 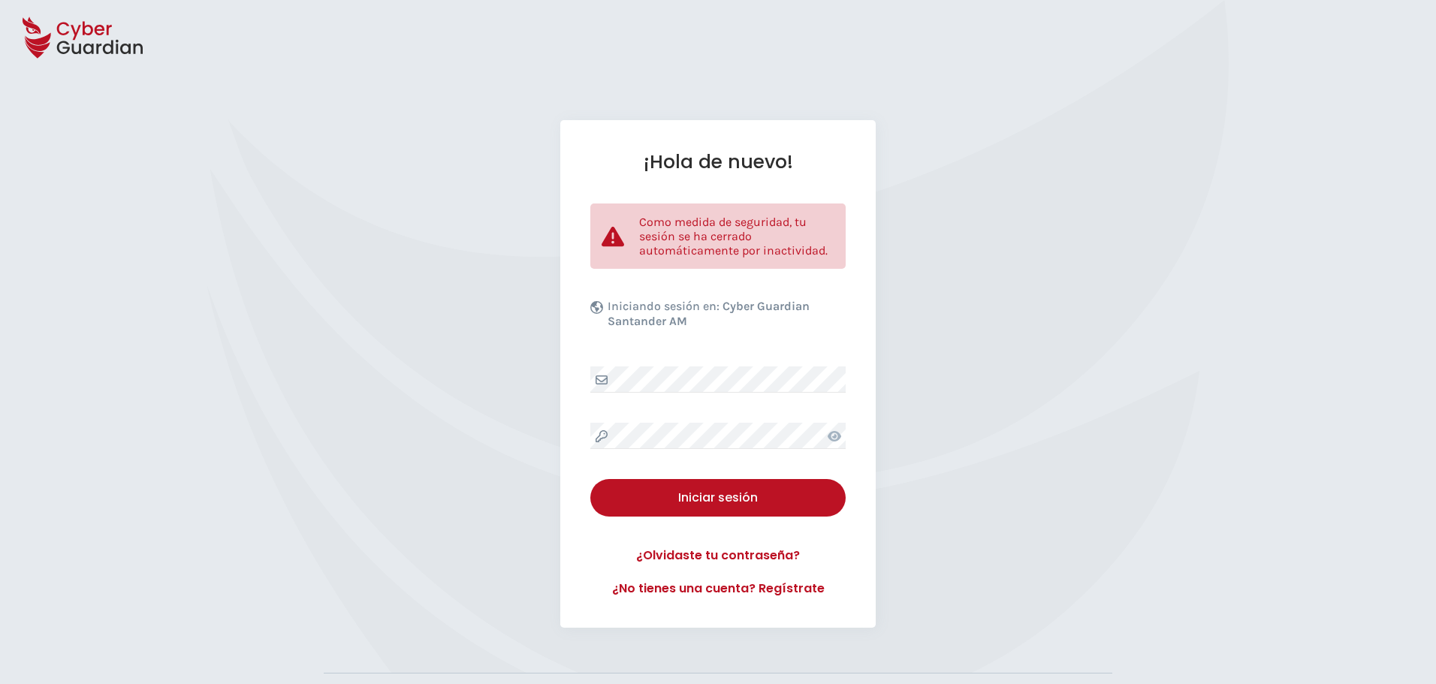 I want to click on a: ¿Olvidaste tu contraseña?, so click(x=718, y=556).